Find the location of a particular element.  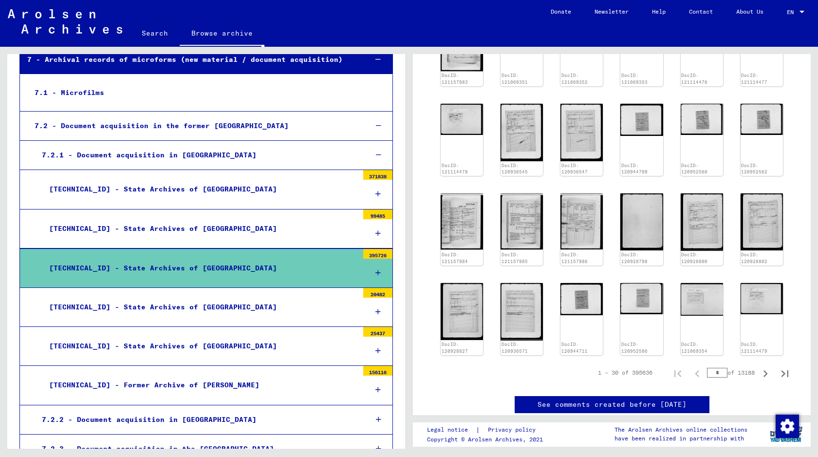

span: EN is located at coordinates (792, 12).